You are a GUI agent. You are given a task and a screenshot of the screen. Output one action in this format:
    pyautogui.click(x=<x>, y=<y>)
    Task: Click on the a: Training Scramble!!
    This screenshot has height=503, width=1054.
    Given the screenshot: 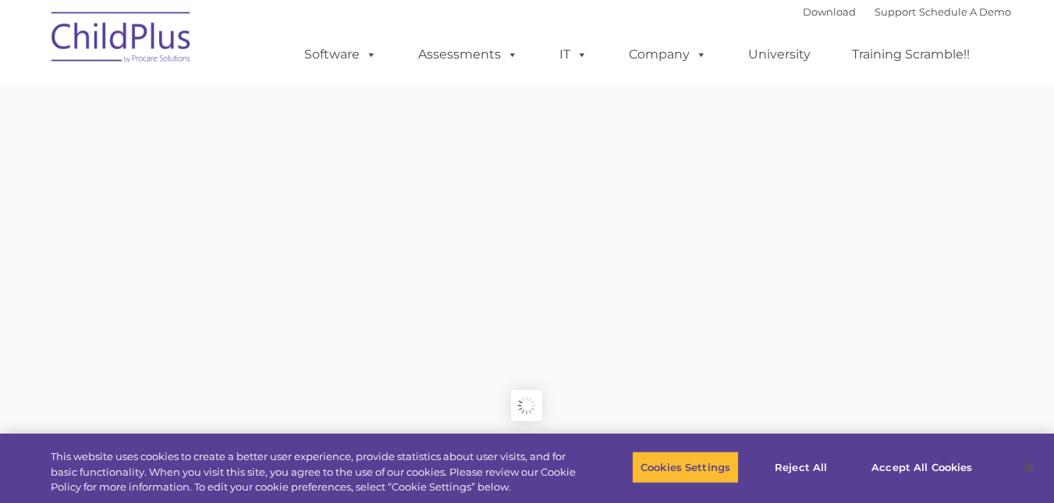 What is the action you would take?
    pyautogui.click(x=910, y=55)
    